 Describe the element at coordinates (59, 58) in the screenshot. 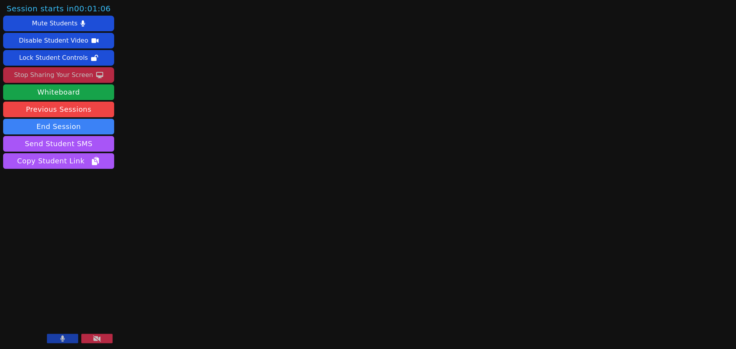

I see `button: Lock Student Controls` at that location.